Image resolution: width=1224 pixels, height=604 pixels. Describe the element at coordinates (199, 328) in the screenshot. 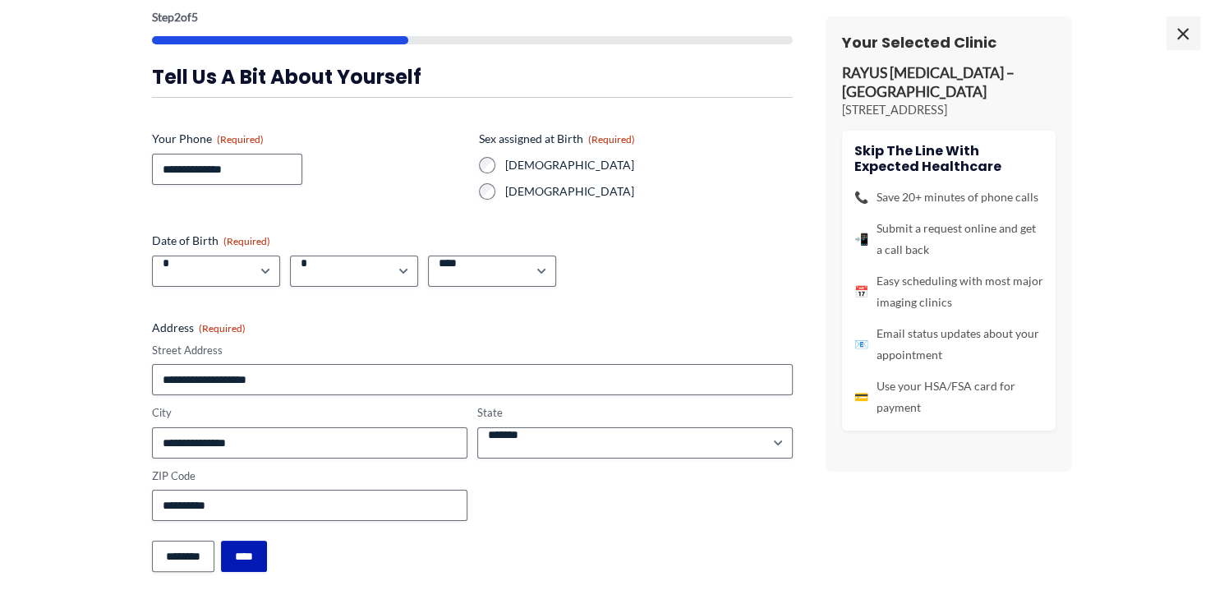

I see `legend: Address` at that location.